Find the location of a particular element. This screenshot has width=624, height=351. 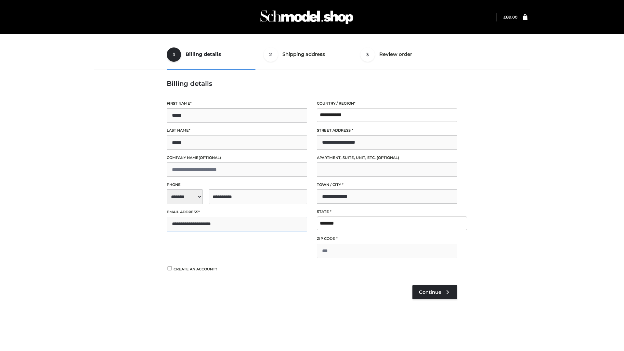

label: State is located at coordinates (387, 212).